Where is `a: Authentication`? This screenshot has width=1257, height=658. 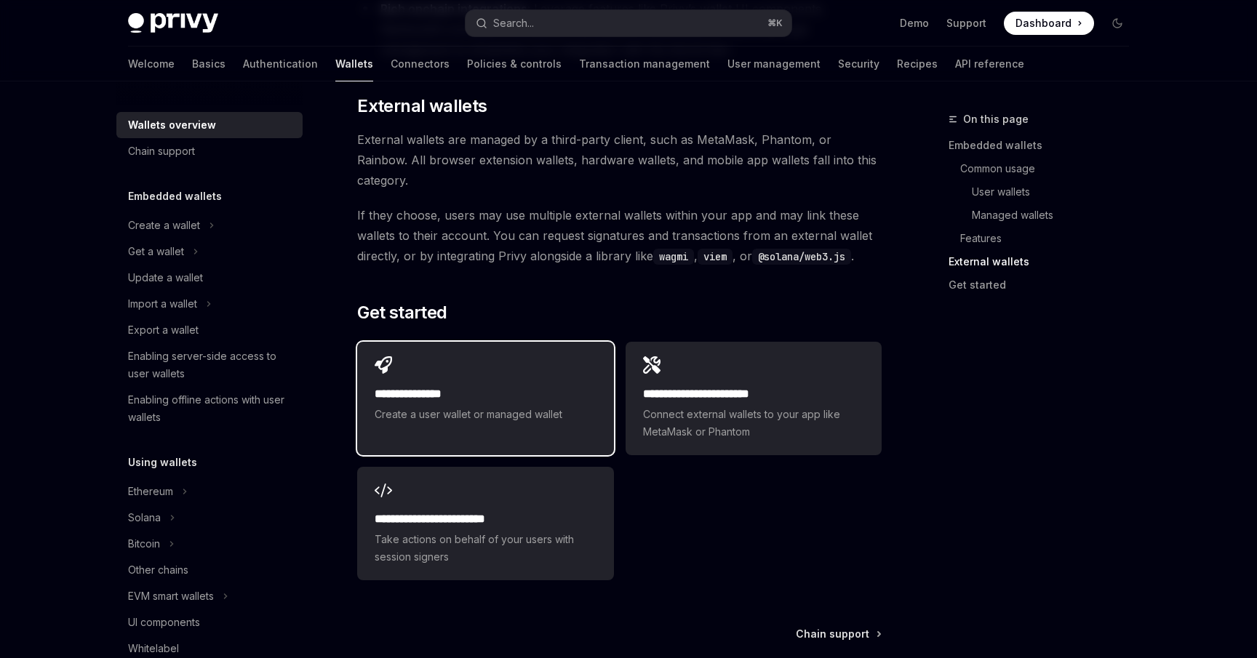
a: Authentication is located at coordinates (280, 64).